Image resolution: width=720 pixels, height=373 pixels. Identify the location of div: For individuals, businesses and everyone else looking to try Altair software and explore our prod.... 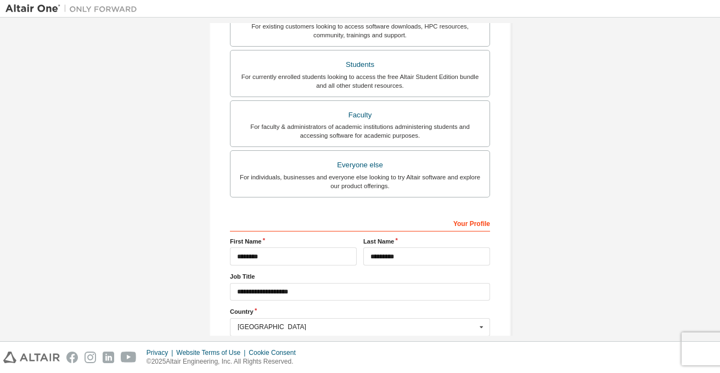
(360, 182).